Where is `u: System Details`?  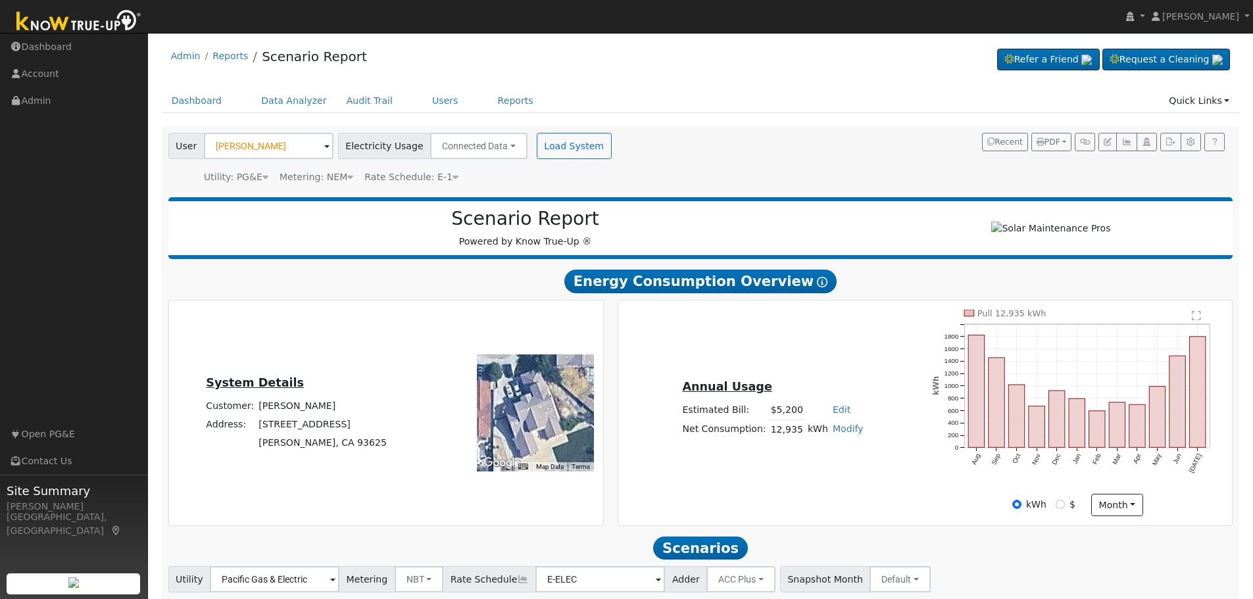
u: System Details is located at coordinates (255, 383).